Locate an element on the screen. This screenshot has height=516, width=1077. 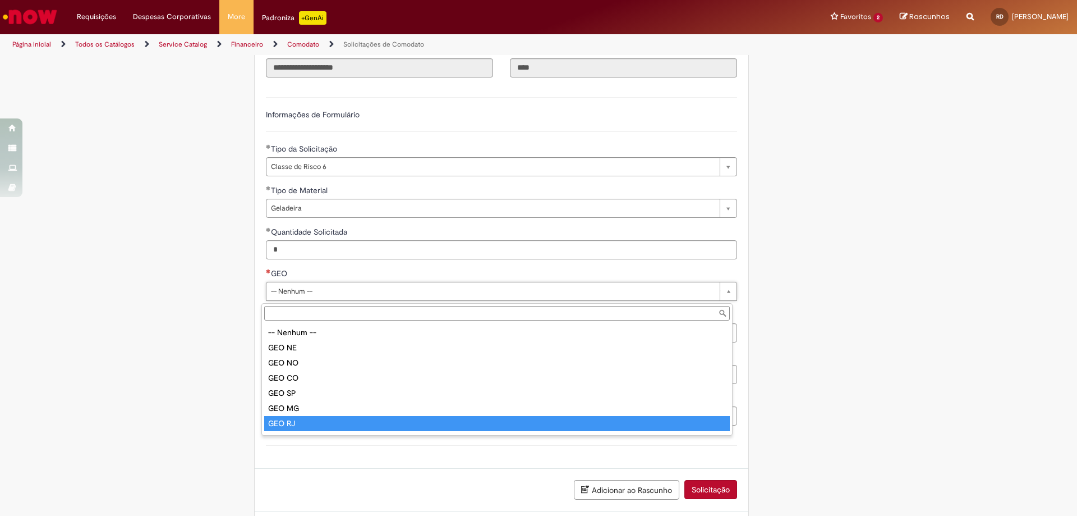
div: GEO CO is located at coordinates (497, 378).